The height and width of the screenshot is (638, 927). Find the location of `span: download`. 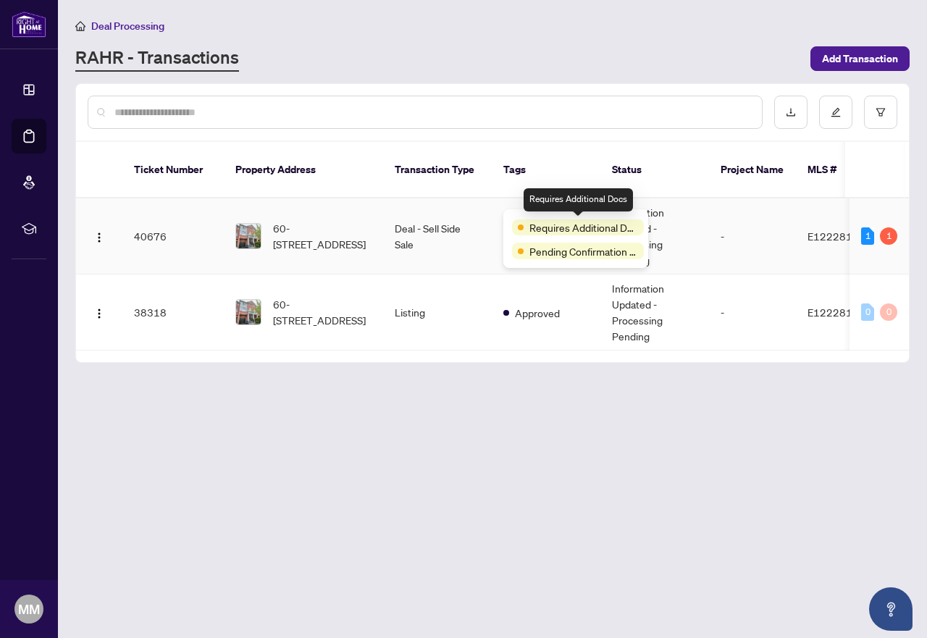

span: download is located at coordinates (791, 112).